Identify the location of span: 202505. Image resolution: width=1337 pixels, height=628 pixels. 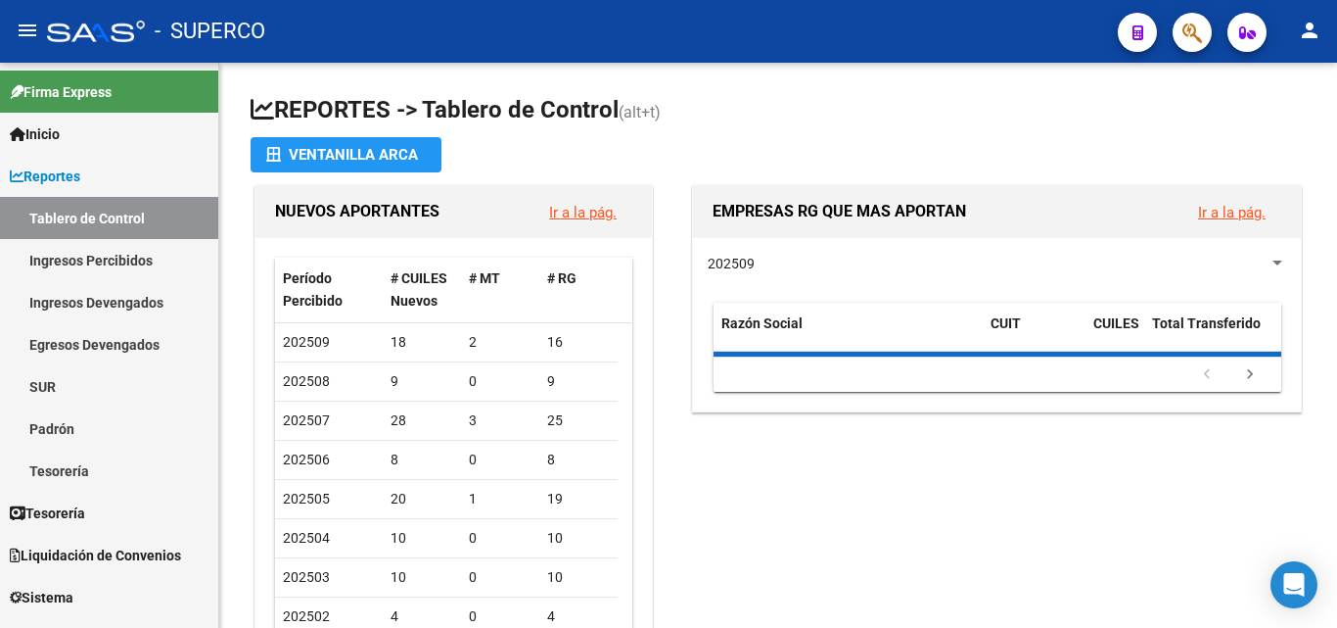
(306, 498).